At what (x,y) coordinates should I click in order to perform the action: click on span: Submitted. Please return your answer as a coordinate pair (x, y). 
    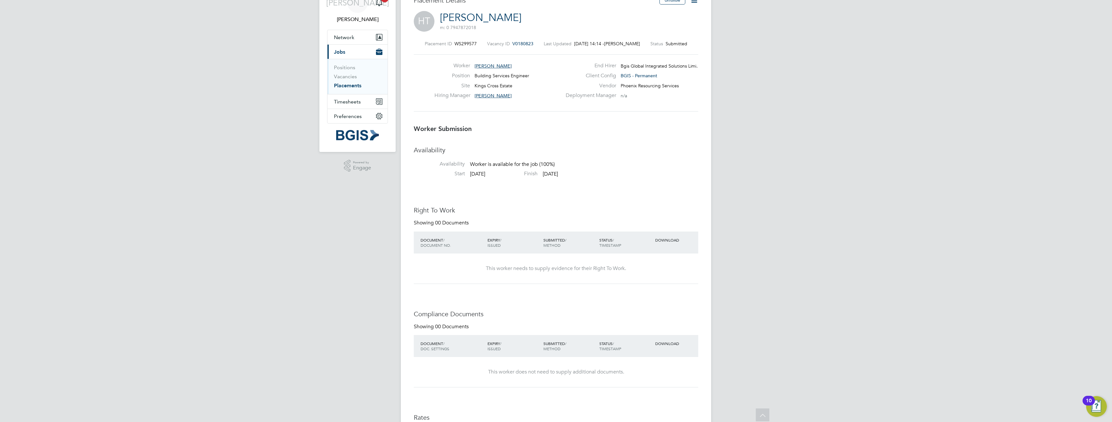
    Looking at the image, I should click on (676, 44).